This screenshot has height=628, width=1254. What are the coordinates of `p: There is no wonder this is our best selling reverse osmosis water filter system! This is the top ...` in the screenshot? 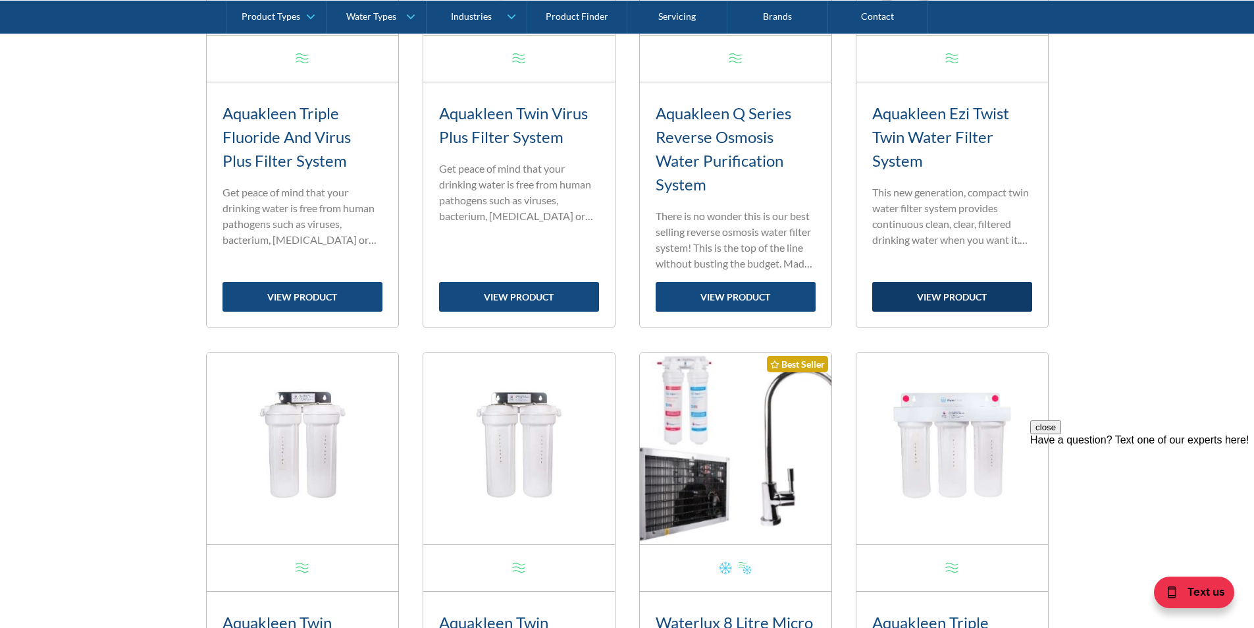 It's located at (736, 240).